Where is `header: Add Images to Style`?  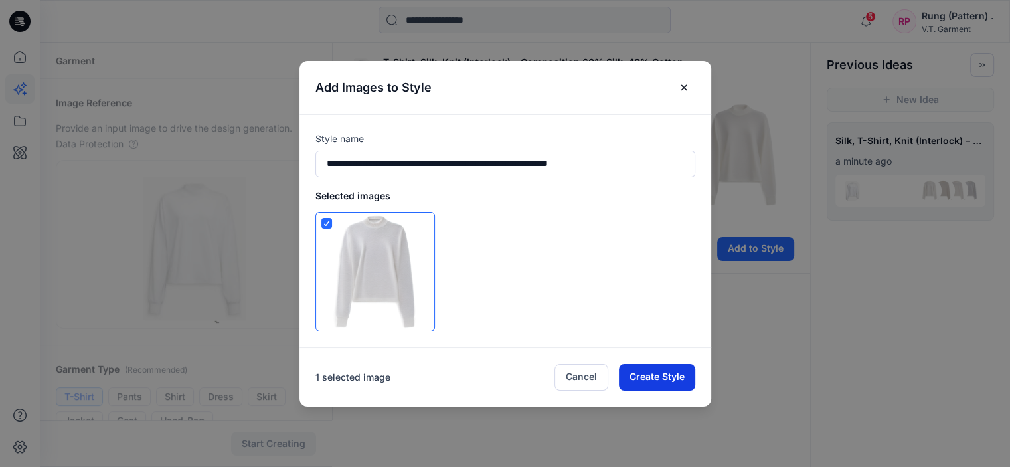
header: Add Images to Style is located at coordinates (505, 88).